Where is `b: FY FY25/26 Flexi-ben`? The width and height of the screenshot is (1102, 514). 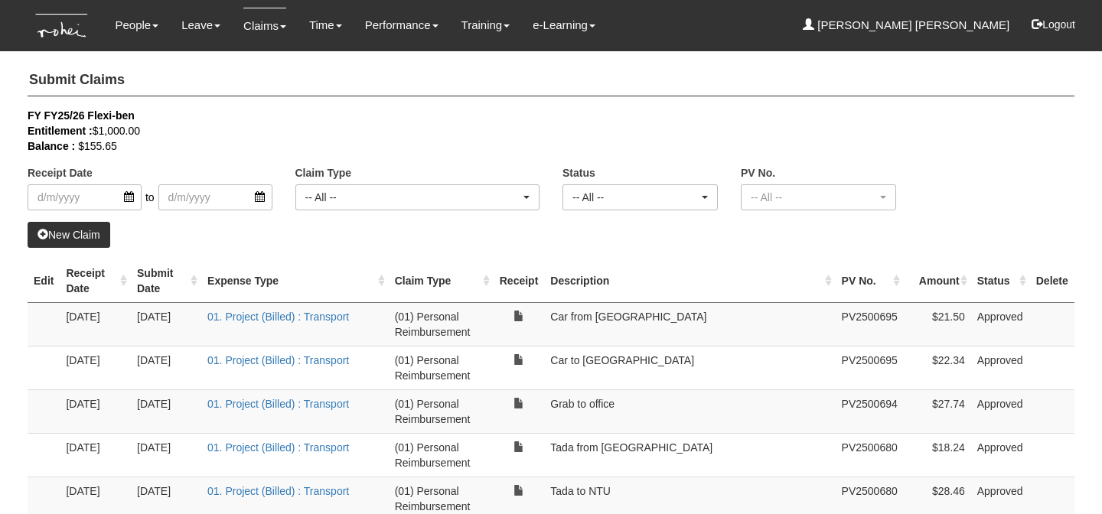 b: FY FY25/26 Flexi-ben is located at coordinates (81, 116).